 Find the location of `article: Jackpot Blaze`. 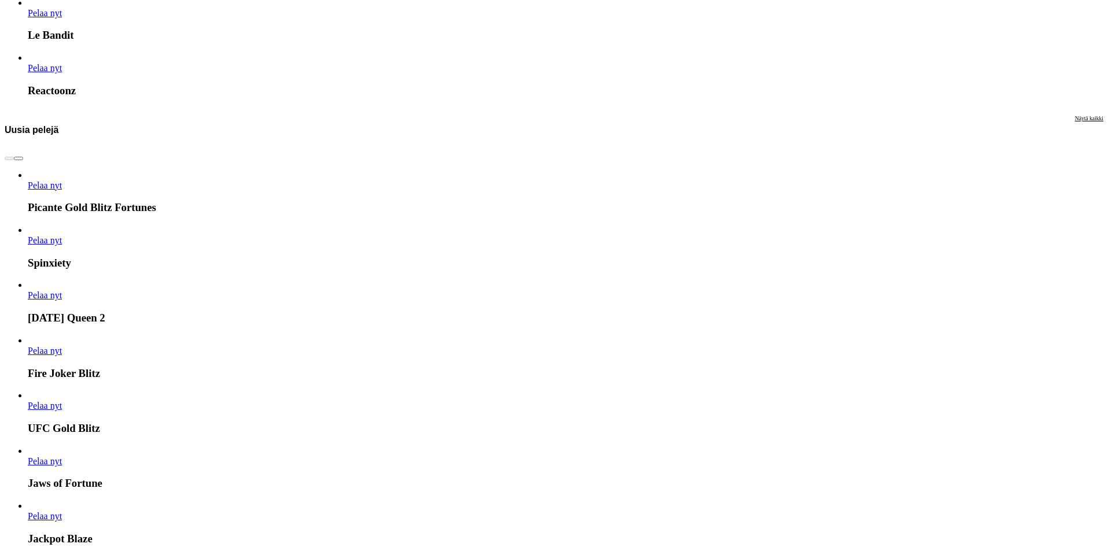

article: Jackpot Blaze is located at coordinates (565, 523).